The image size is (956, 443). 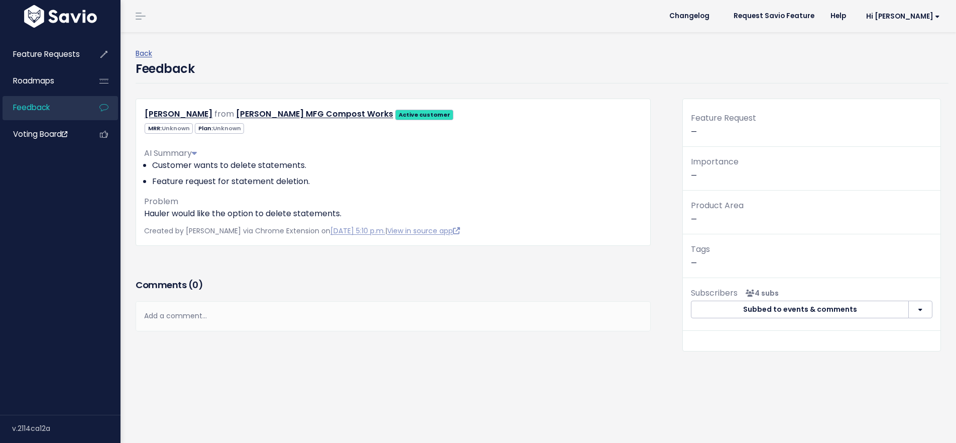 I want to click on img: logo-white.9d6f32f41409.svg, so click(x=60, y=16).